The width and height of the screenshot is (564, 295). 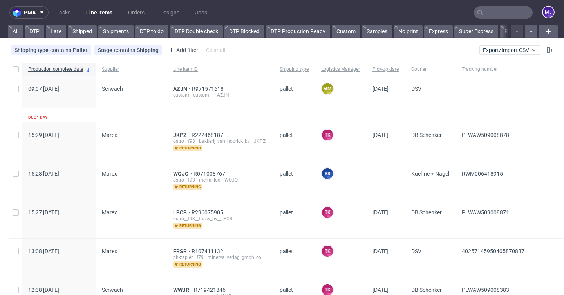 I want to click on a: R071008767, so click(x=210, y=174).